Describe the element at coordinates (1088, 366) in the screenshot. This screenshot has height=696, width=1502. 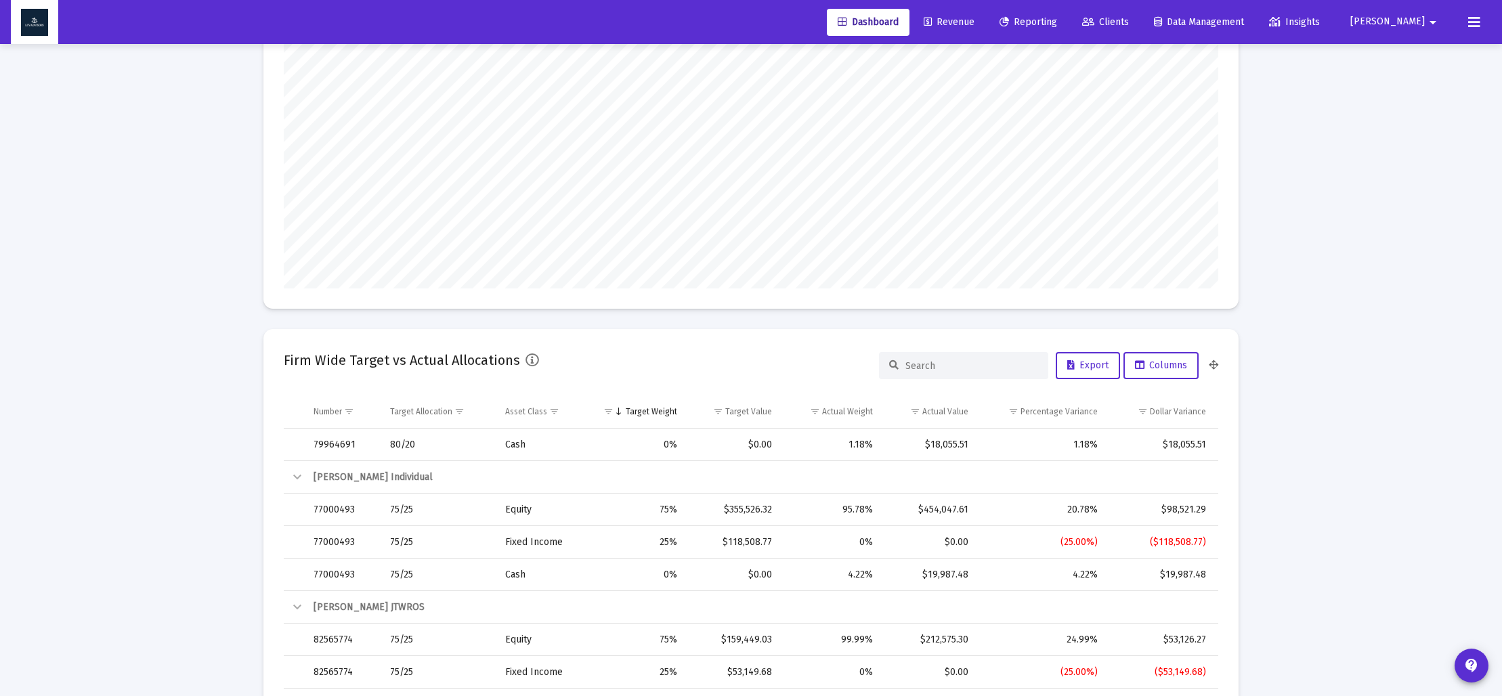
I see `button: Export` at that location.